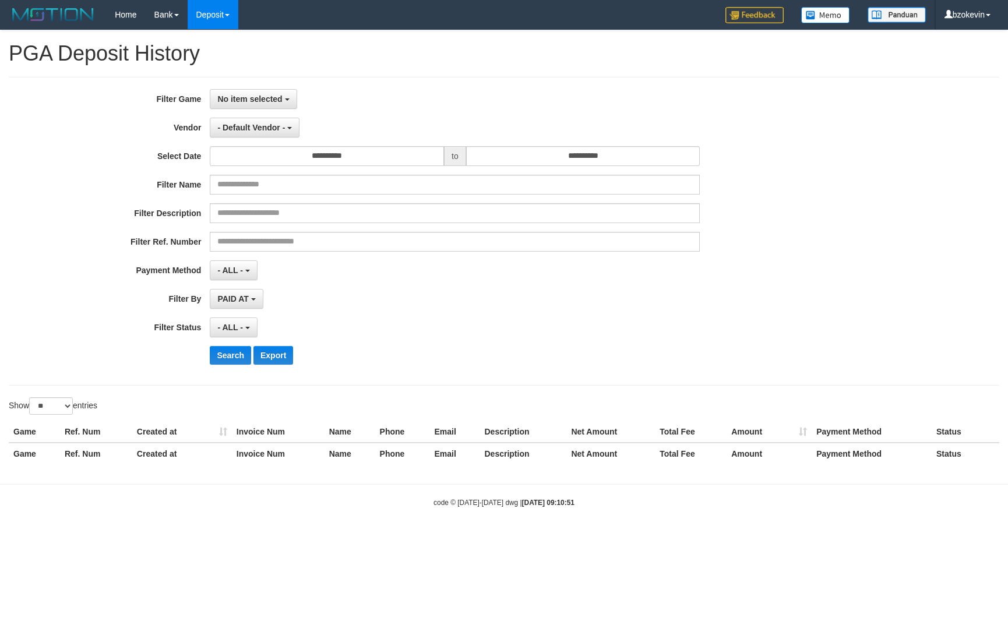  What do you see at coordinates (251, 128) in the screenshot?
I see `span: - Default Vendor -` at bounding box center [251, 128].